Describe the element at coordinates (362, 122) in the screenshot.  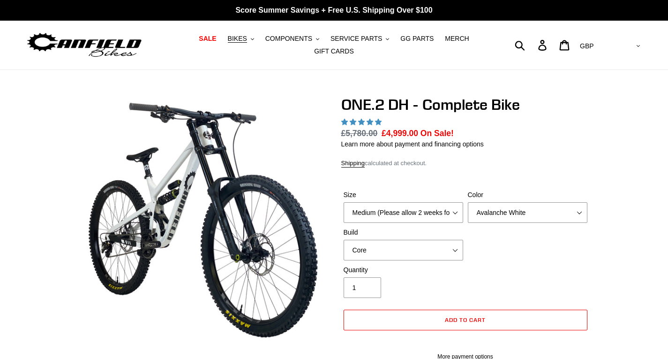
I see `span: 5.00 stars` at that location.